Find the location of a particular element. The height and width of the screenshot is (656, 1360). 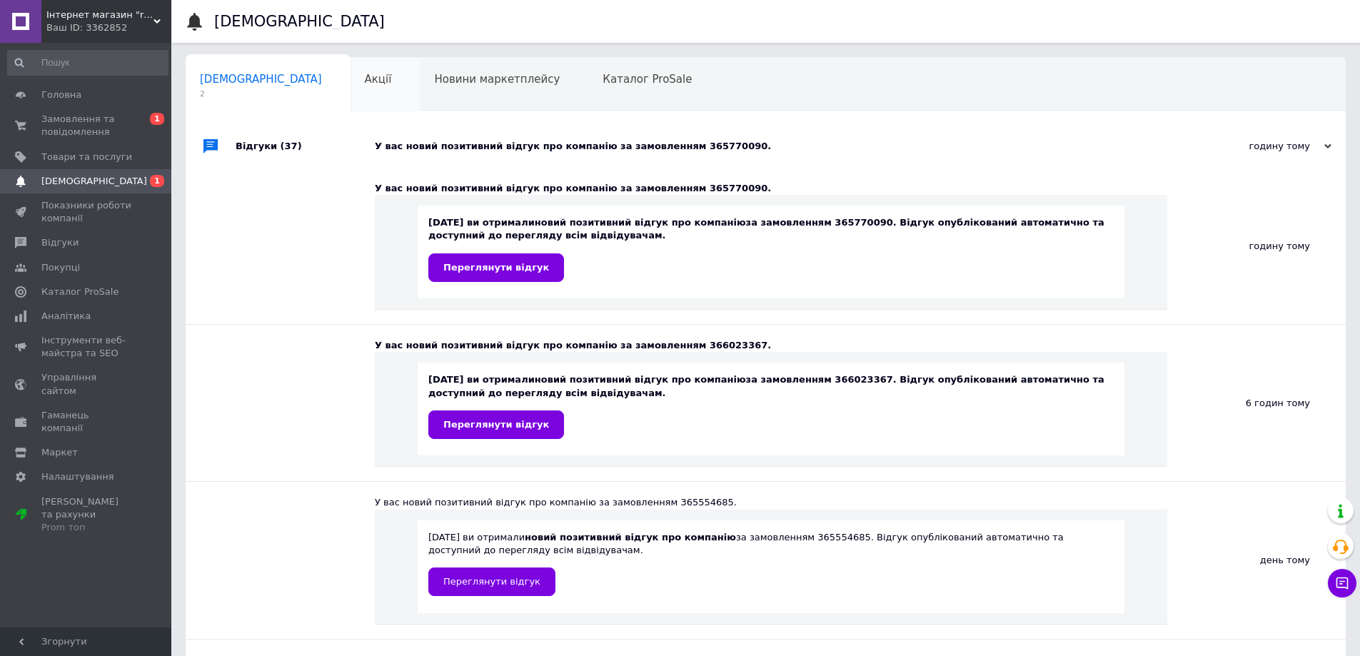

div: У вас новий позитивний відгук про компанію за замовленням 365554685. is located at coordinates (771, 503).